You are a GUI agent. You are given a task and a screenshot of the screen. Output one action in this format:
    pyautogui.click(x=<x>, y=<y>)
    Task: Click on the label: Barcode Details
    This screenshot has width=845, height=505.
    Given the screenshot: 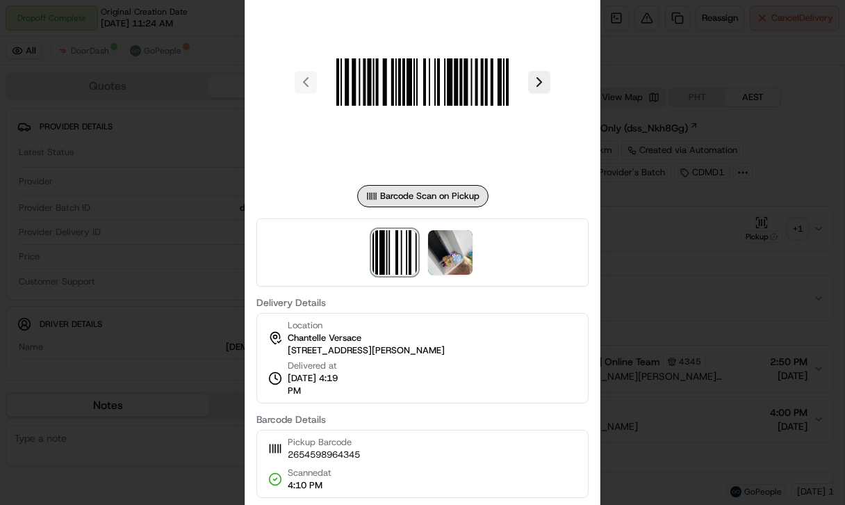 What is the action you would take?
    pyautogui.click(x=423, y=419)
    